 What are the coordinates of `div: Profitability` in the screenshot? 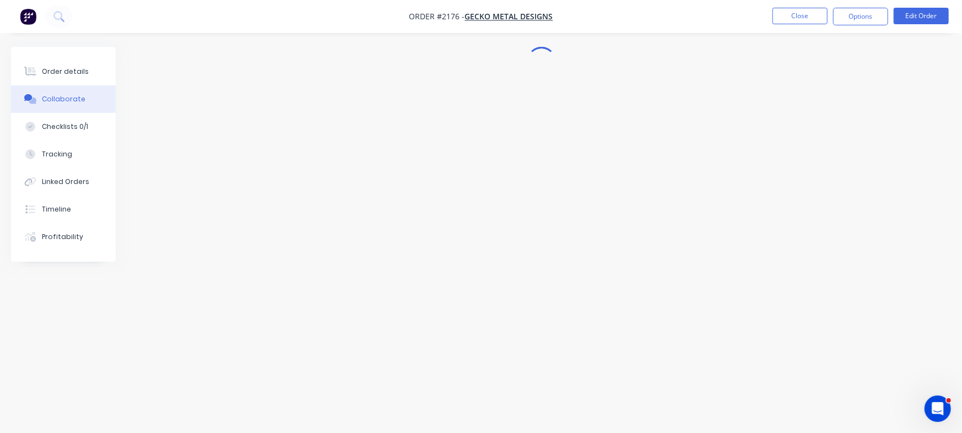 It's located at (62, 237).